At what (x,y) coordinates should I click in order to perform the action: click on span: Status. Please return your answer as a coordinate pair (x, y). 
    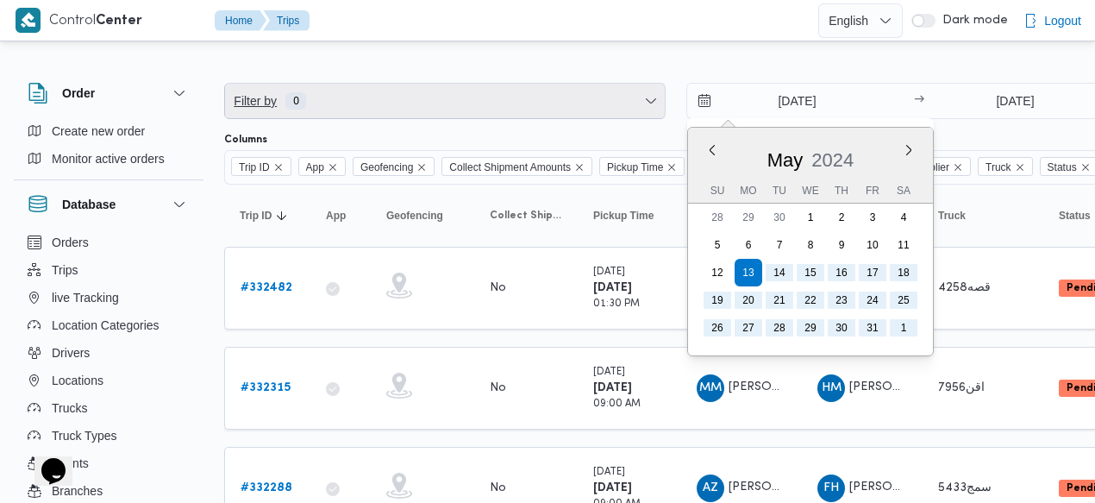
    Looking at the image, I should click on (1075, 216).